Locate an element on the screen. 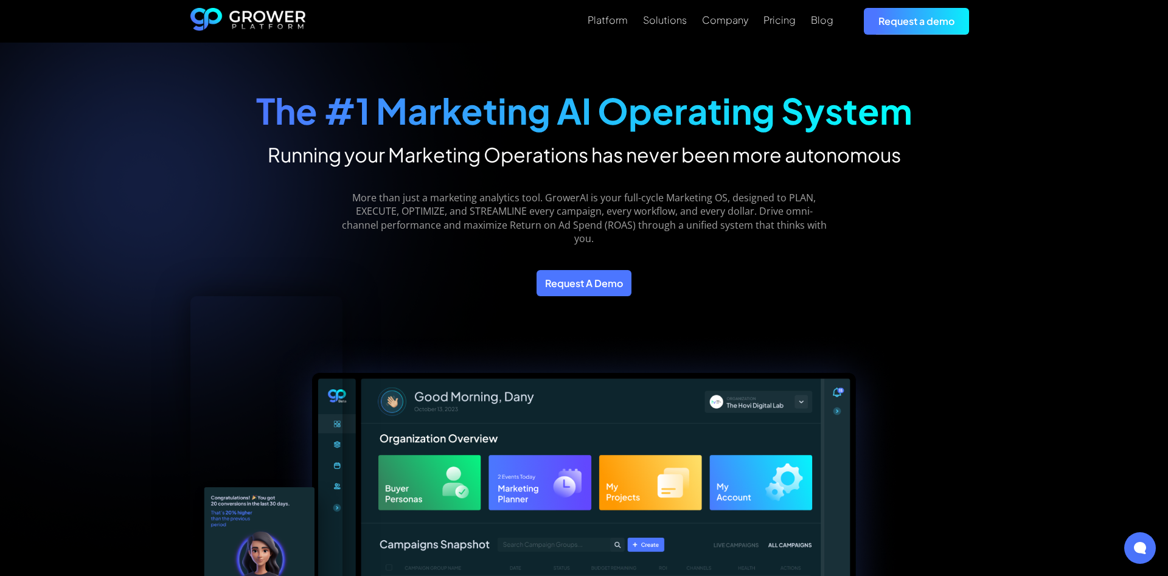 The width and height of the screenshot is (1168, 576). a: Solutions is located at coordinates (665, 20).